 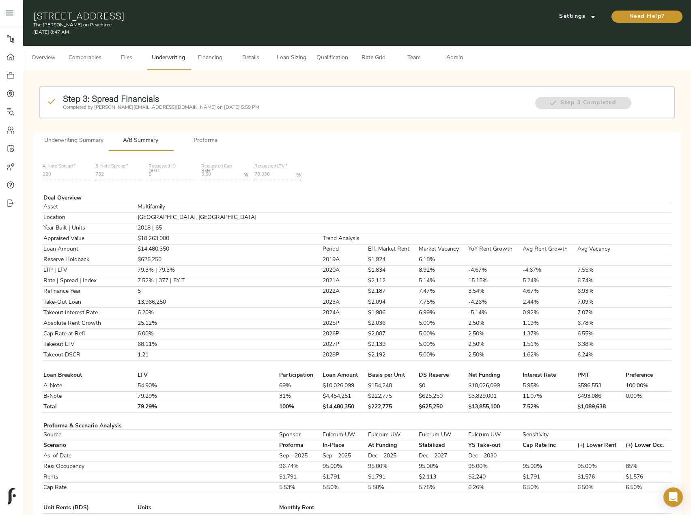 I want to click on td: LTV, so click(x=207, y=376).